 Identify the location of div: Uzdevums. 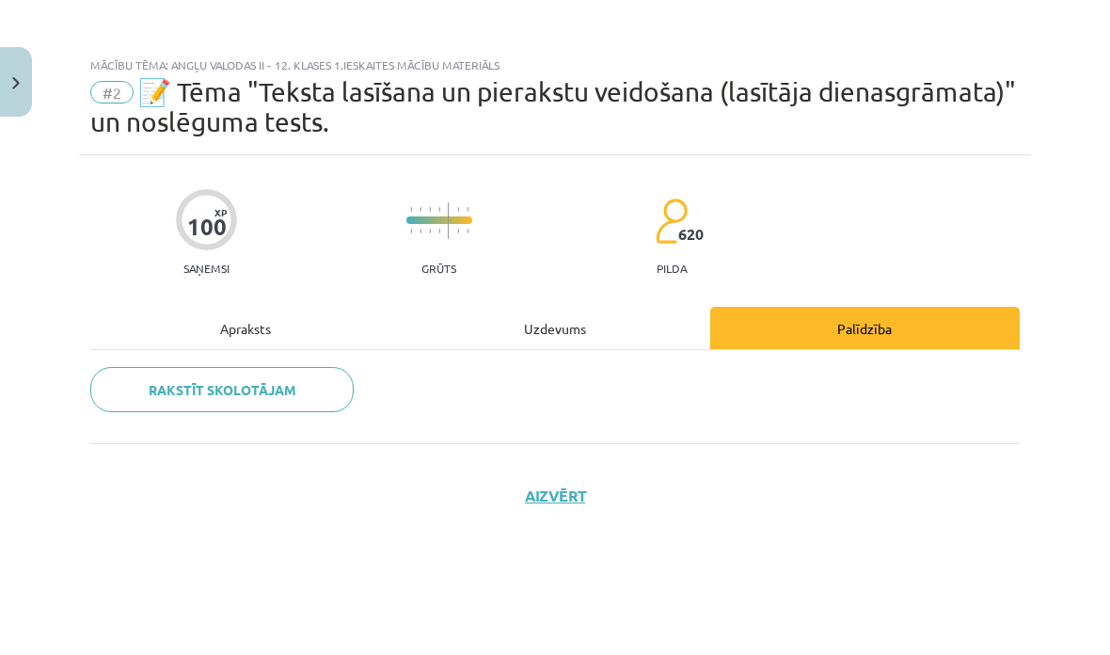
(554, 327).